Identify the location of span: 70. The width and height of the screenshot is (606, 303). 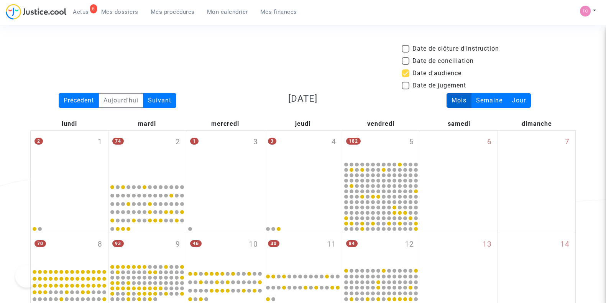
(40, 244).